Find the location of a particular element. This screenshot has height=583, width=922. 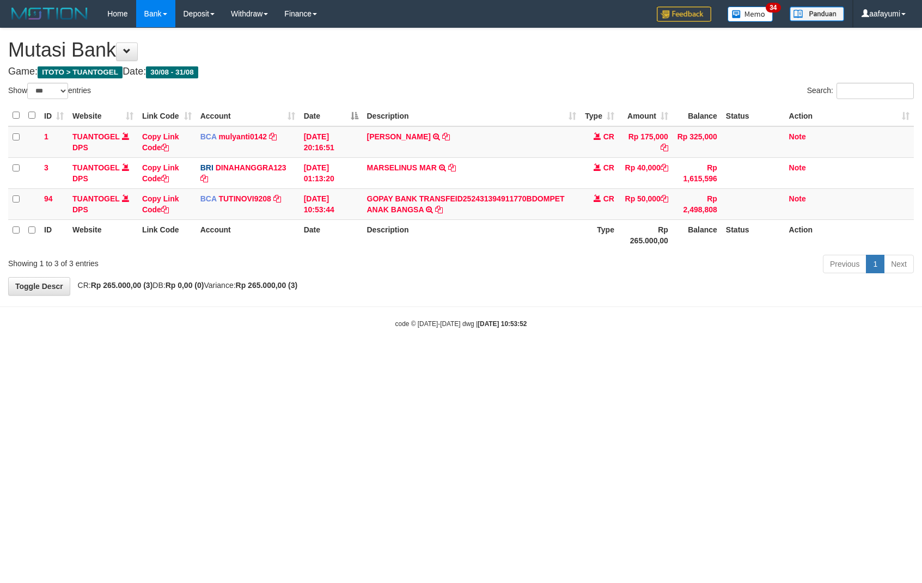

td: Rp 175,000 is located at coordinates (646, 142).